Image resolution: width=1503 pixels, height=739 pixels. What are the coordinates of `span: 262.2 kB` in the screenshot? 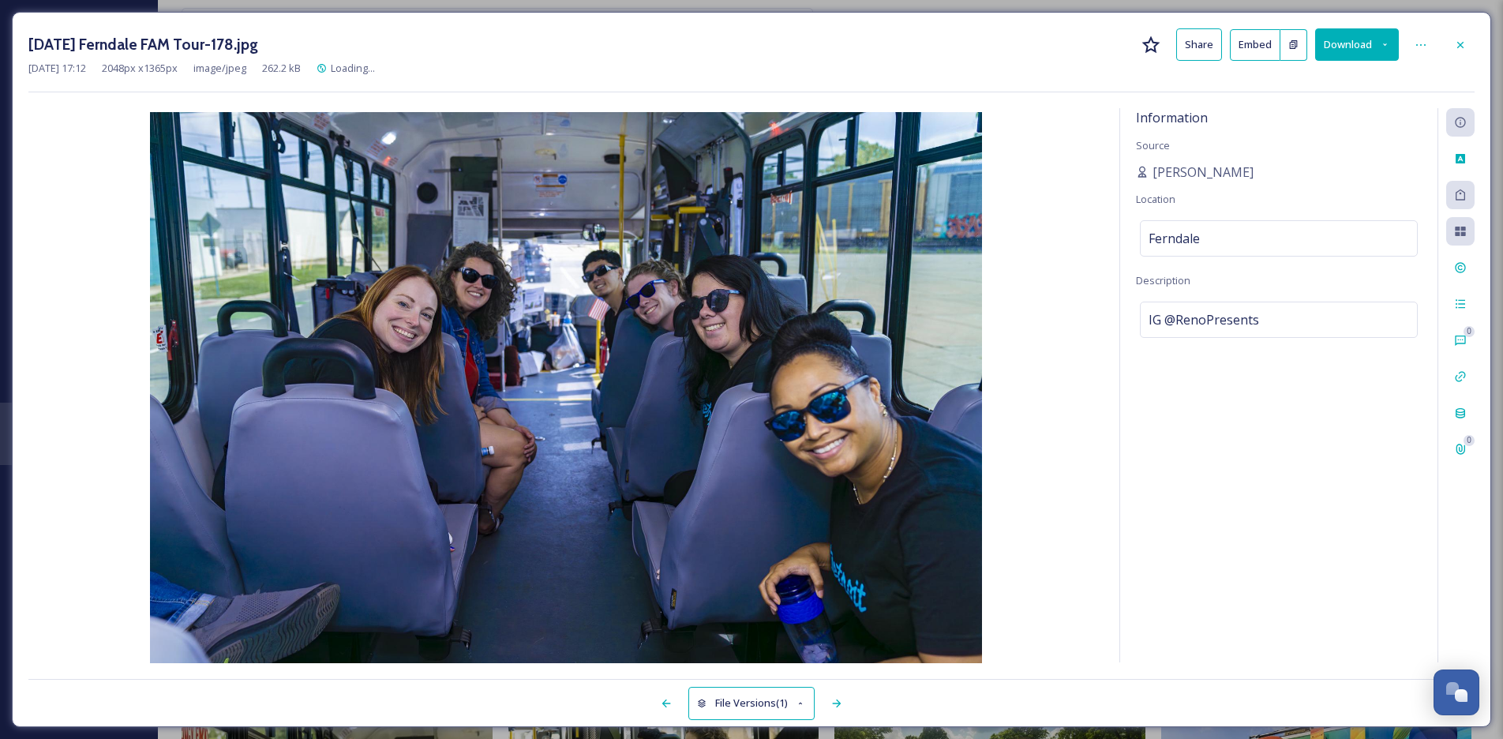 It's located at (281, 68).